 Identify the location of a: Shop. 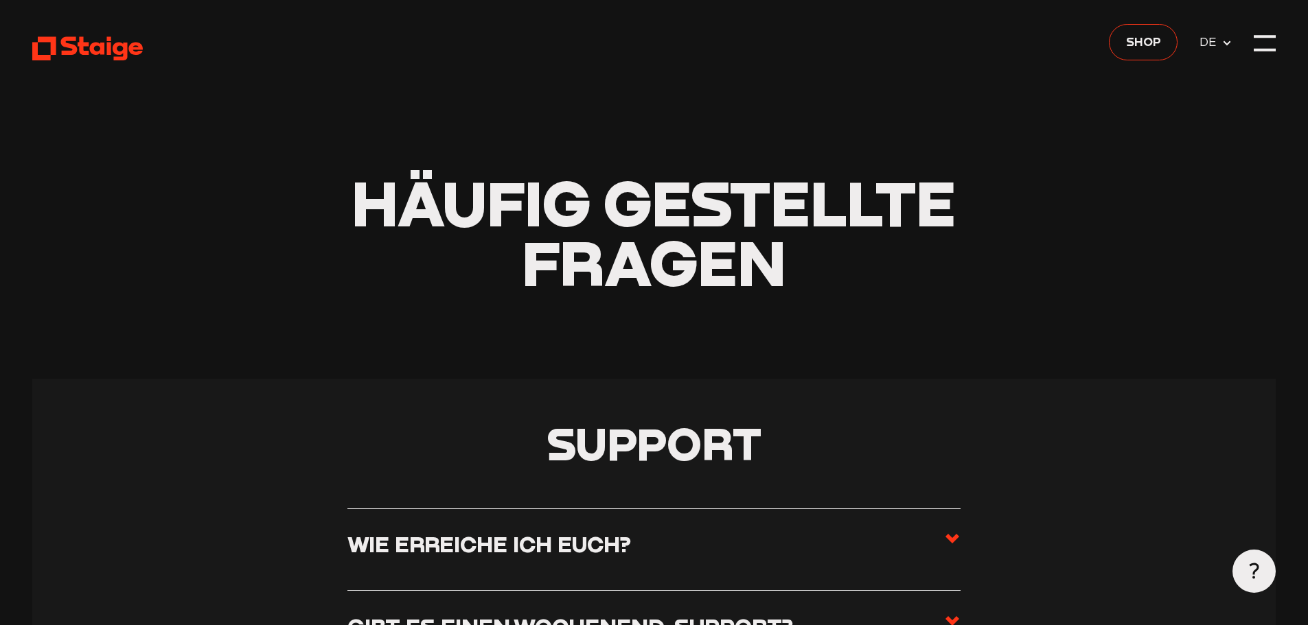
(1143, 42).